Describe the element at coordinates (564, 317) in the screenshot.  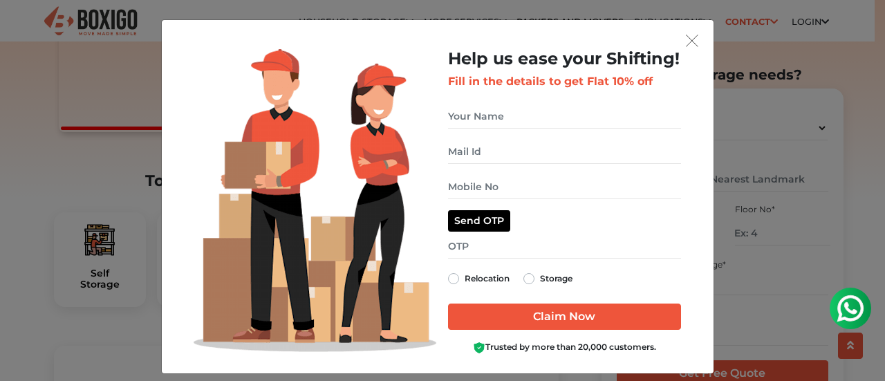
I see `input: Claim Now` at that location.